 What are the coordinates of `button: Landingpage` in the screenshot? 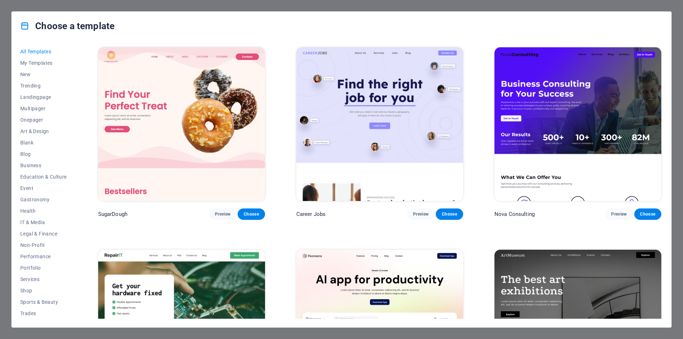 It's located at (43, 97).